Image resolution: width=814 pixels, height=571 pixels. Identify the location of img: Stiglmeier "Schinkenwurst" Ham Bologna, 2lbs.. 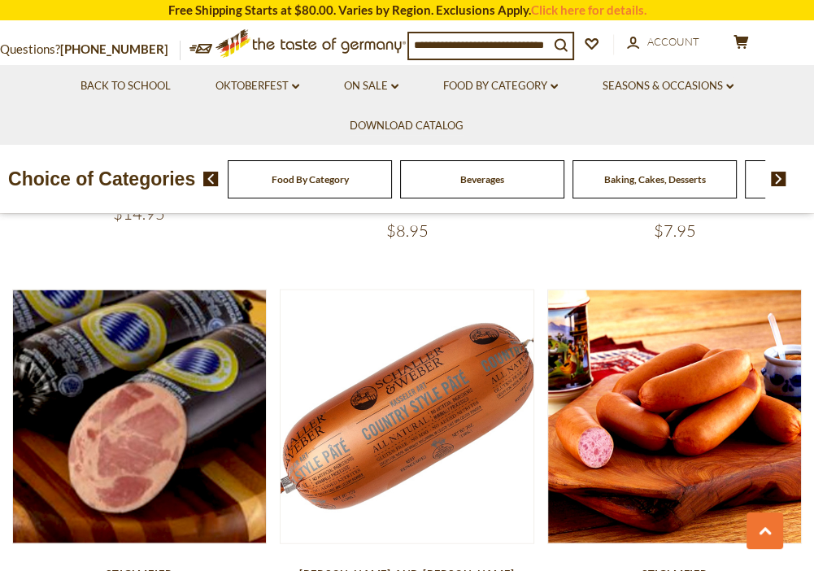
(139, 417).